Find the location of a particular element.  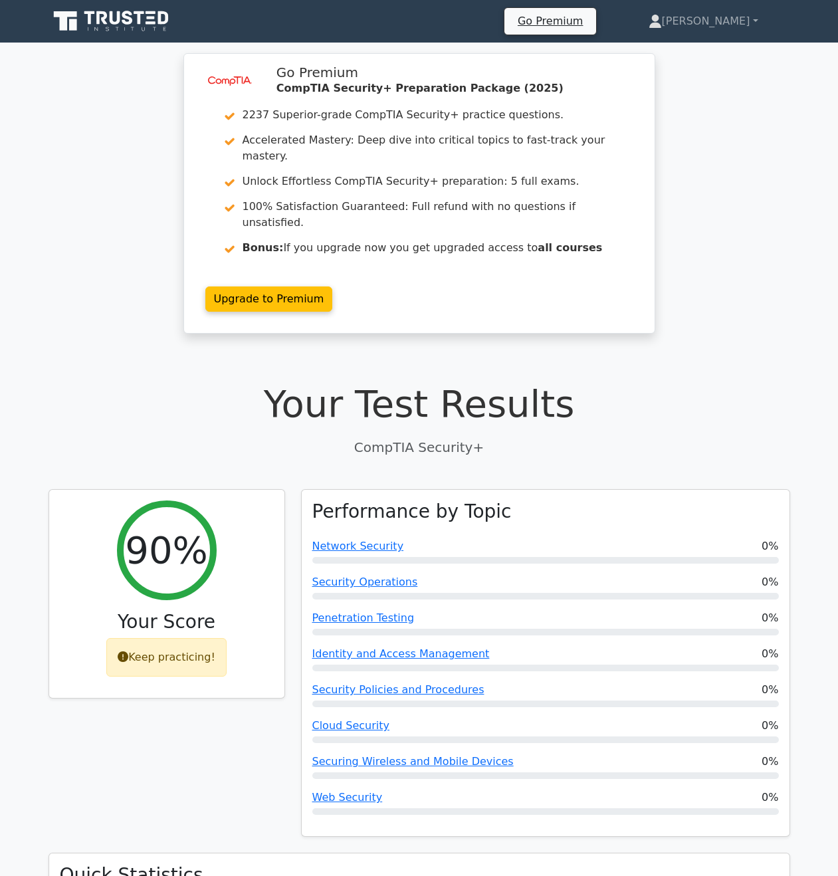

h2: 90% is located at coordinates (166, 550).